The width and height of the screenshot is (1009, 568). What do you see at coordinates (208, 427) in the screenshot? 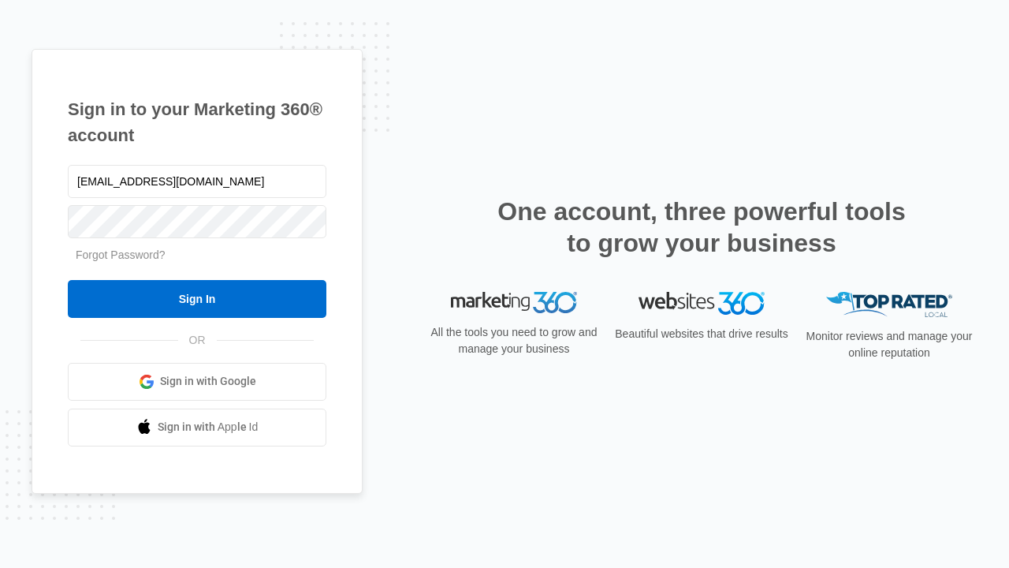
I see `span: Sign in with Apple Id` at bounding box center [208, 427].